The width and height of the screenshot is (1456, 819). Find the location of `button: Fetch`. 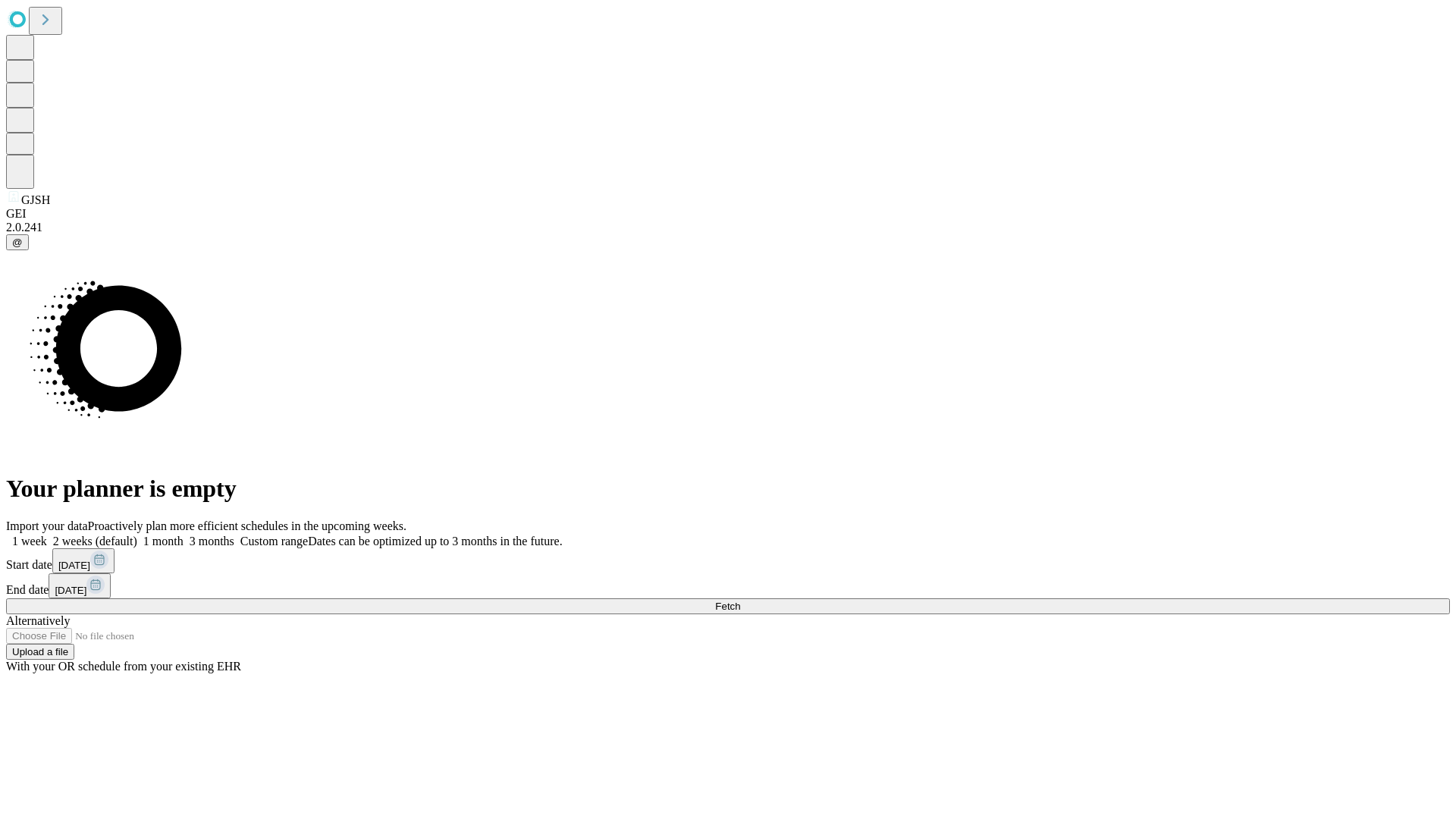

button: Fetch is located at coordinates (728, 606).